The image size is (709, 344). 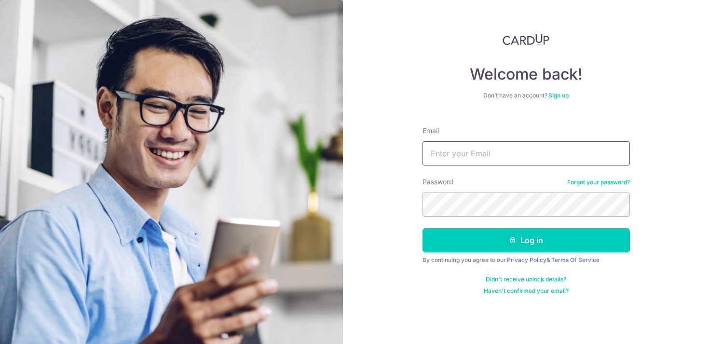 What do you see at coordinates (575, 260) in the screenshot?
I see `a: Terms Of Service` at bounding box center [575, 260].